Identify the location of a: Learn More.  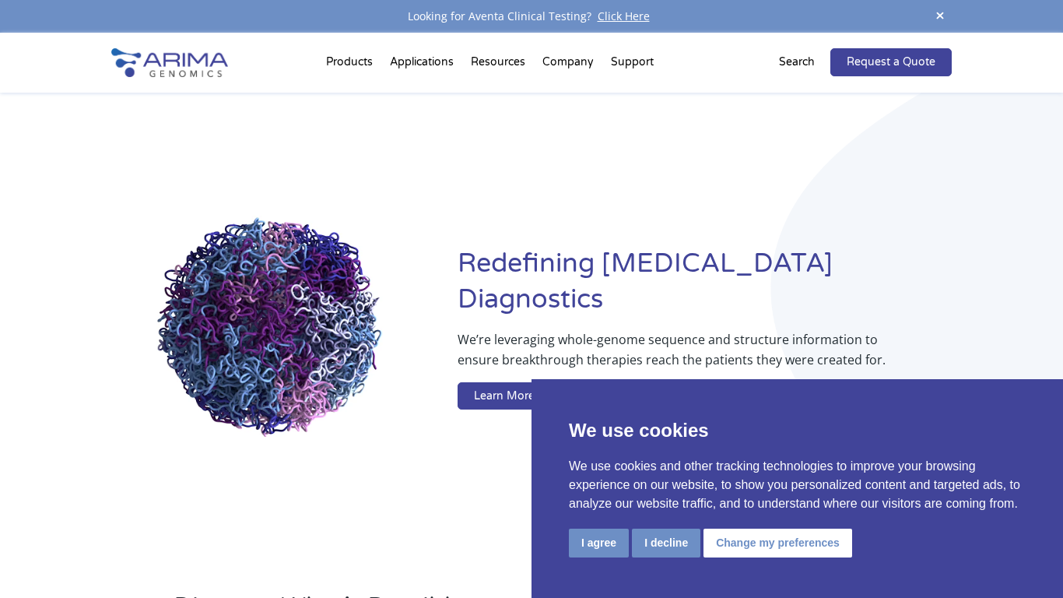
(504, 396).